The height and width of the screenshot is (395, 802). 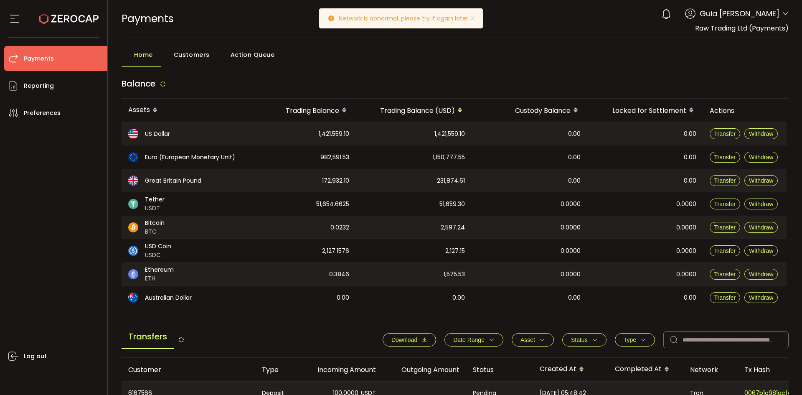 What do you see at coordinates (147, 337) in the screenshot?
I see `span: Transfers` at bounding box center [147, 337].